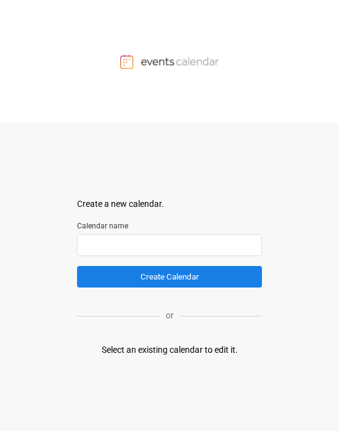 The width and height of the screenshot is (339, 431). I want to click on div: Select an existing calendar to edit it., so click(169, 350).